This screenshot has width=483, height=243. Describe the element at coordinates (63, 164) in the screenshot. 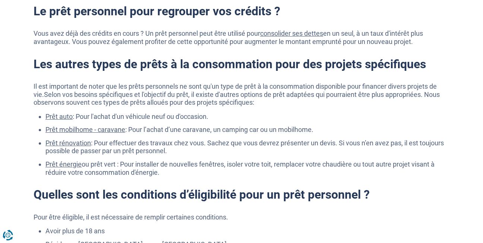

I see `a: Prêt énergie` at that location.